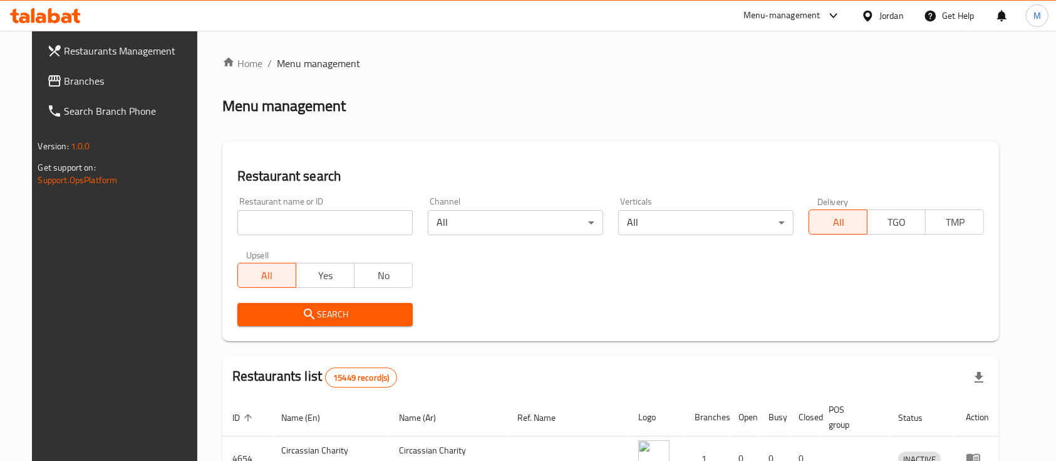 This screenshot has height=461, width=1056. I want to click on div: Total records count, so click(361, 377).